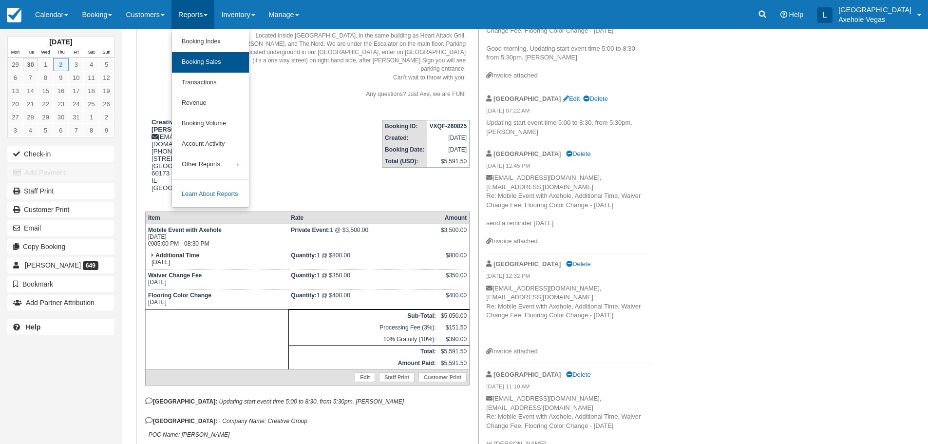  What do you see at coordinates (45, 104) in the screenshot?
I see `a: 22` at bounding box center [45, 104].